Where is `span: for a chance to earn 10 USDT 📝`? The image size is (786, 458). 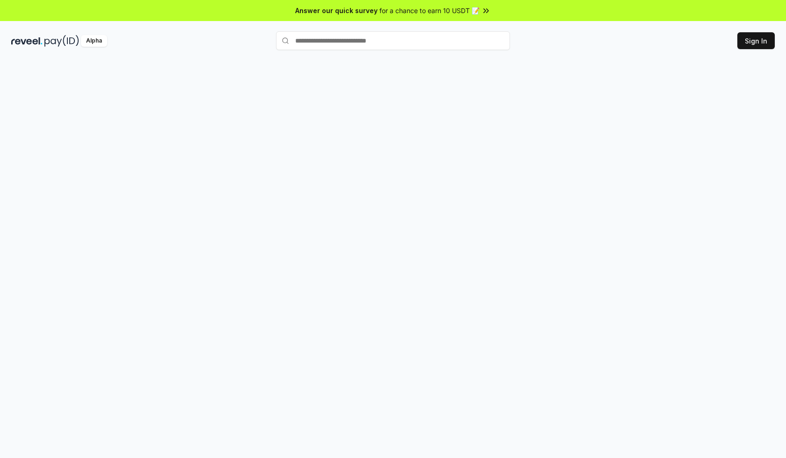 span: for a chance to earn 10 USDT 📝 is located at coordinates (429, 10).